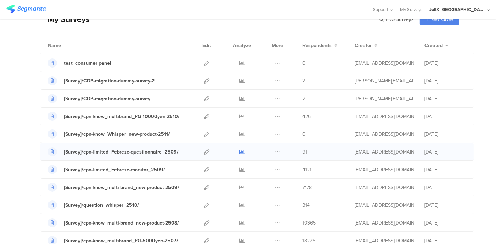 This screenshot has height=244, width=496. I want to click on div: [Survey]/cpn-know_Whisper_new-product-2511/, so click(117, 134).